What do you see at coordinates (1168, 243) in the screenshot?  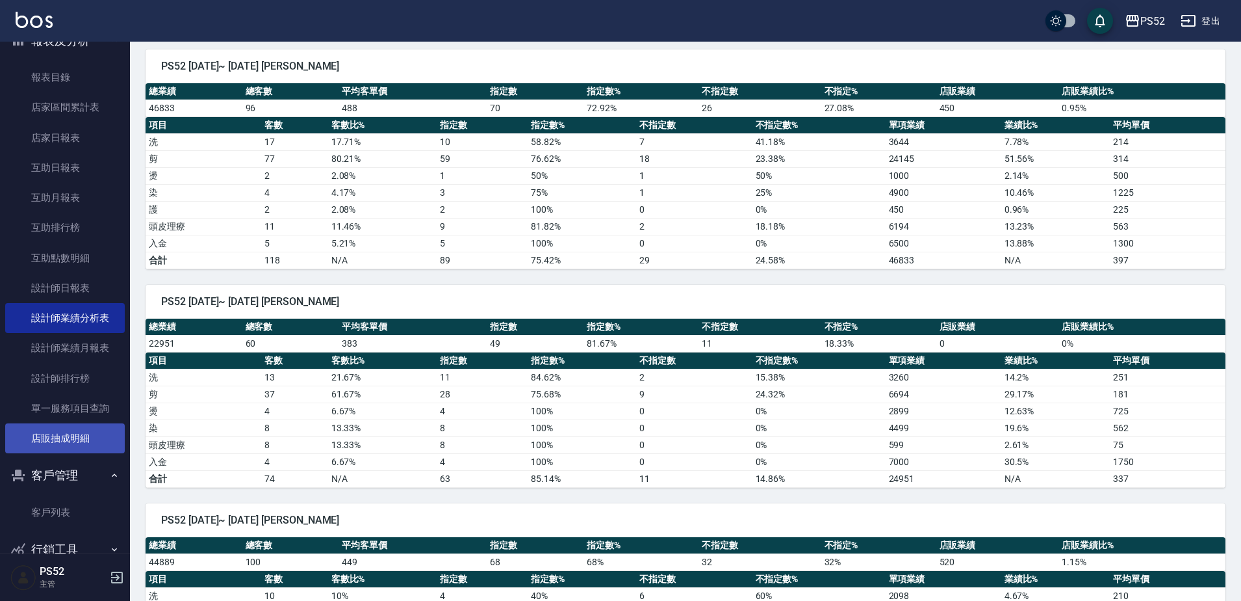 I see `td: 1300` at bounding box center [1168, 243].